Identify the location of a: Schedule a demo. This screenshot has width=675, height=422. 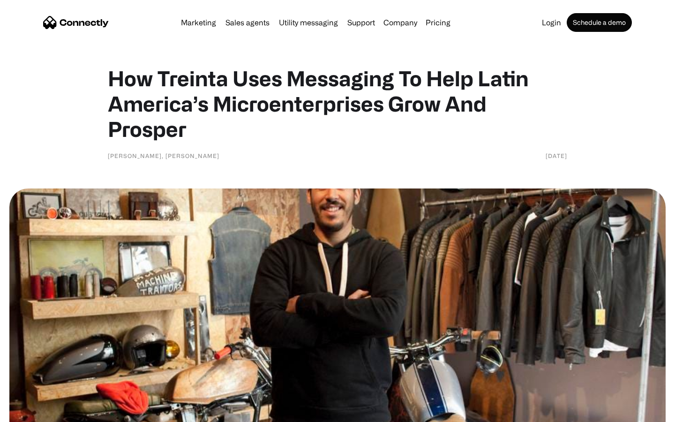
(599, 22).